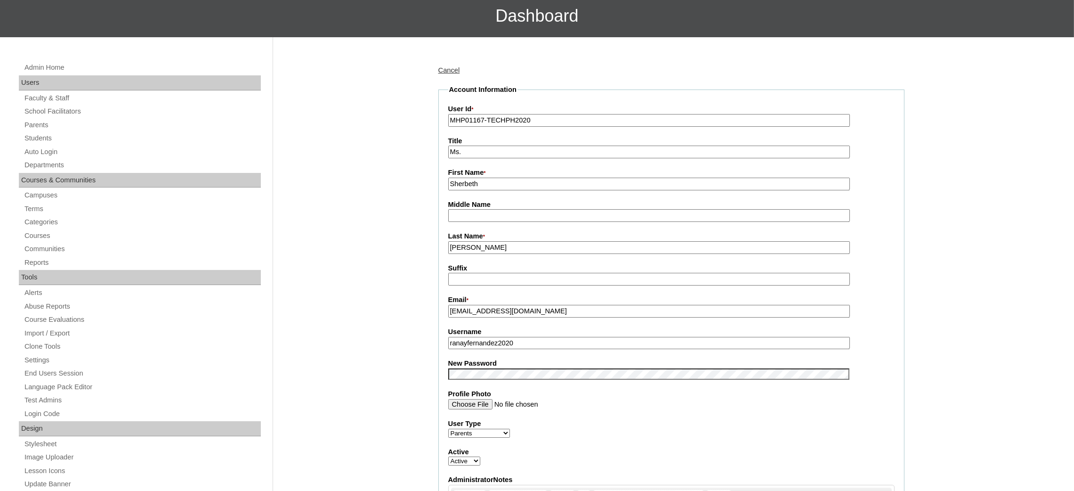  I want to click on label: First Name, so click(672, 173).